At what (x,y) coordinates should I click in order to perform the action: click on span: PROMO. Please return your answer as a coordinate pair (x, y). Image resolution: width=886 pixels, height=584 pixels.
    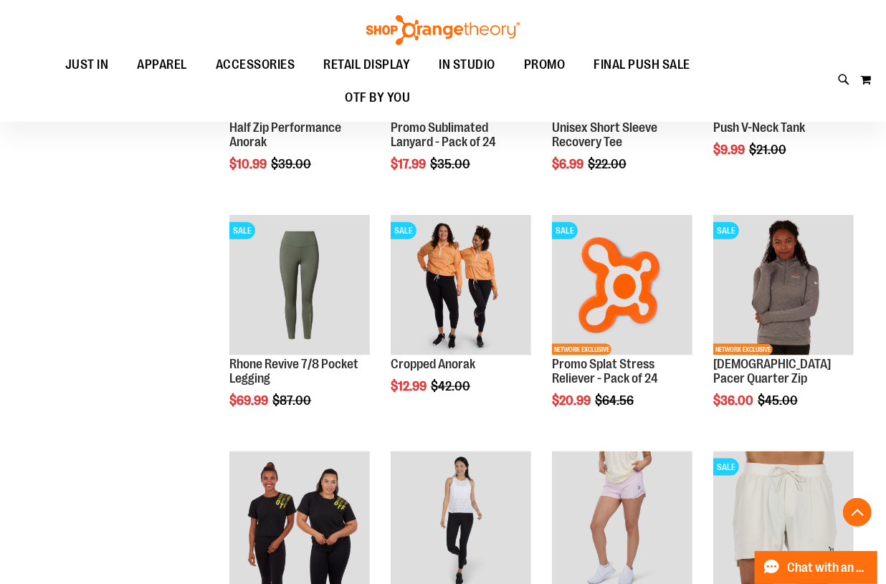
    Looking at the image, I should click on (545, 65).